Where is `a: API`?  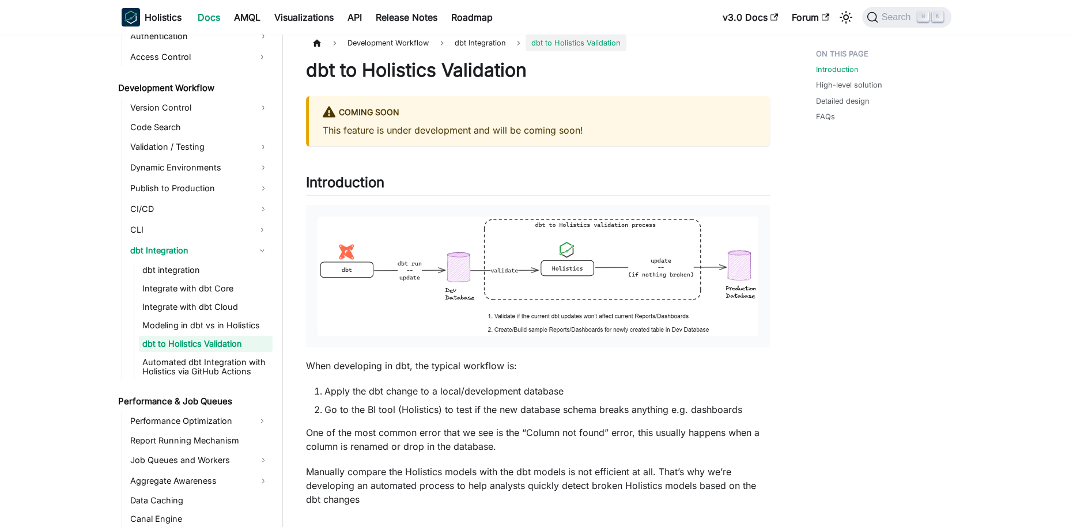
a: API is located at coordinates (354, 17).